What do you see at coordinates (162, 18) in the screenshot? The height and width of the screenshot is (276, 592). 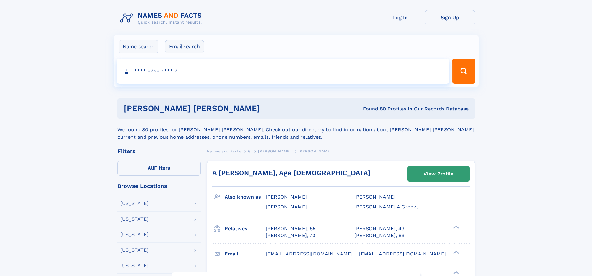 I see `img: Logo Names and Facts` at bounding box center [162, 18].